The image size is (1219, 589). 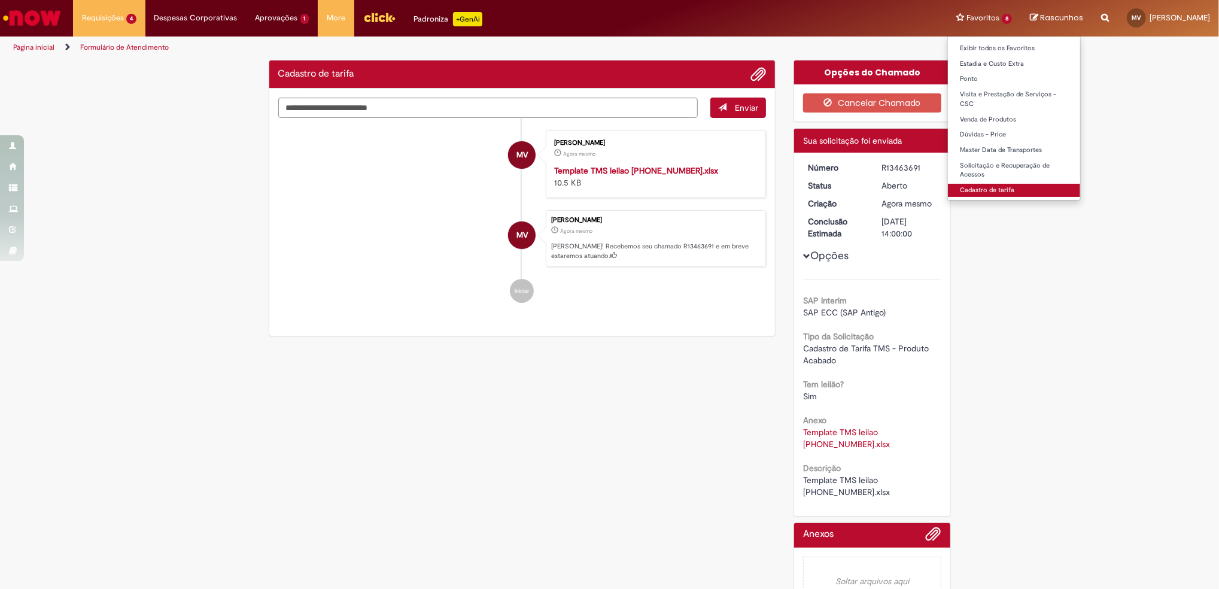 What do you see at coordinates (824, 300) in the screenshot?
I see `b: SAP Interim` at bounding box center [824, 300].